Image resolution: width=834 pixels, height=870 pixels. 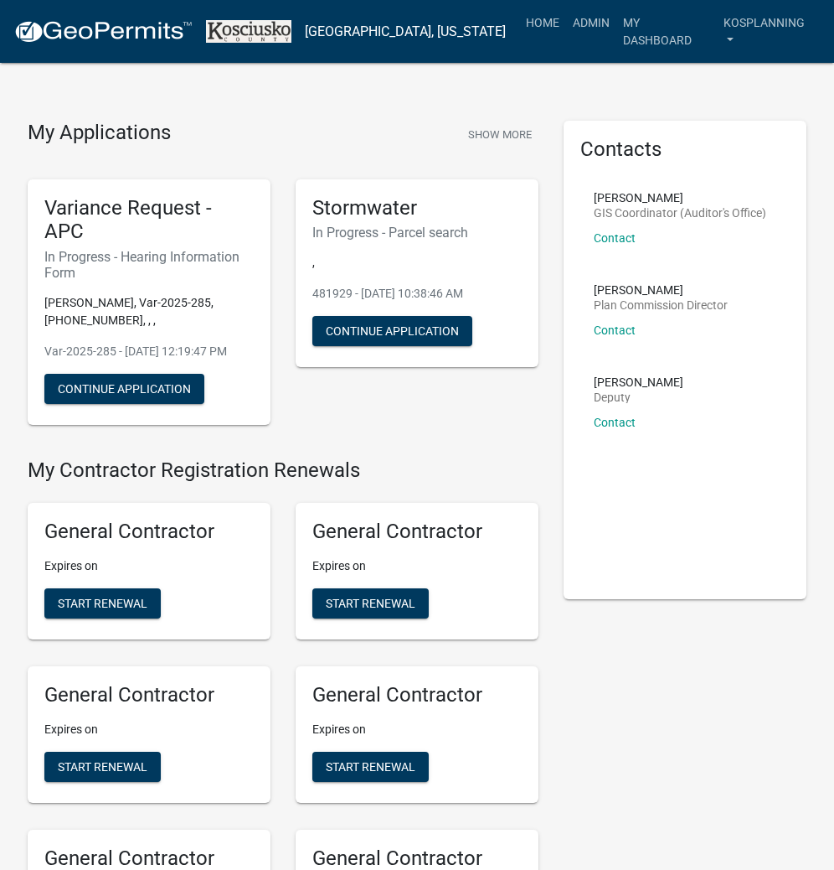 I want to click on h5: Variance Request - APC, so click(x=149, y=220).